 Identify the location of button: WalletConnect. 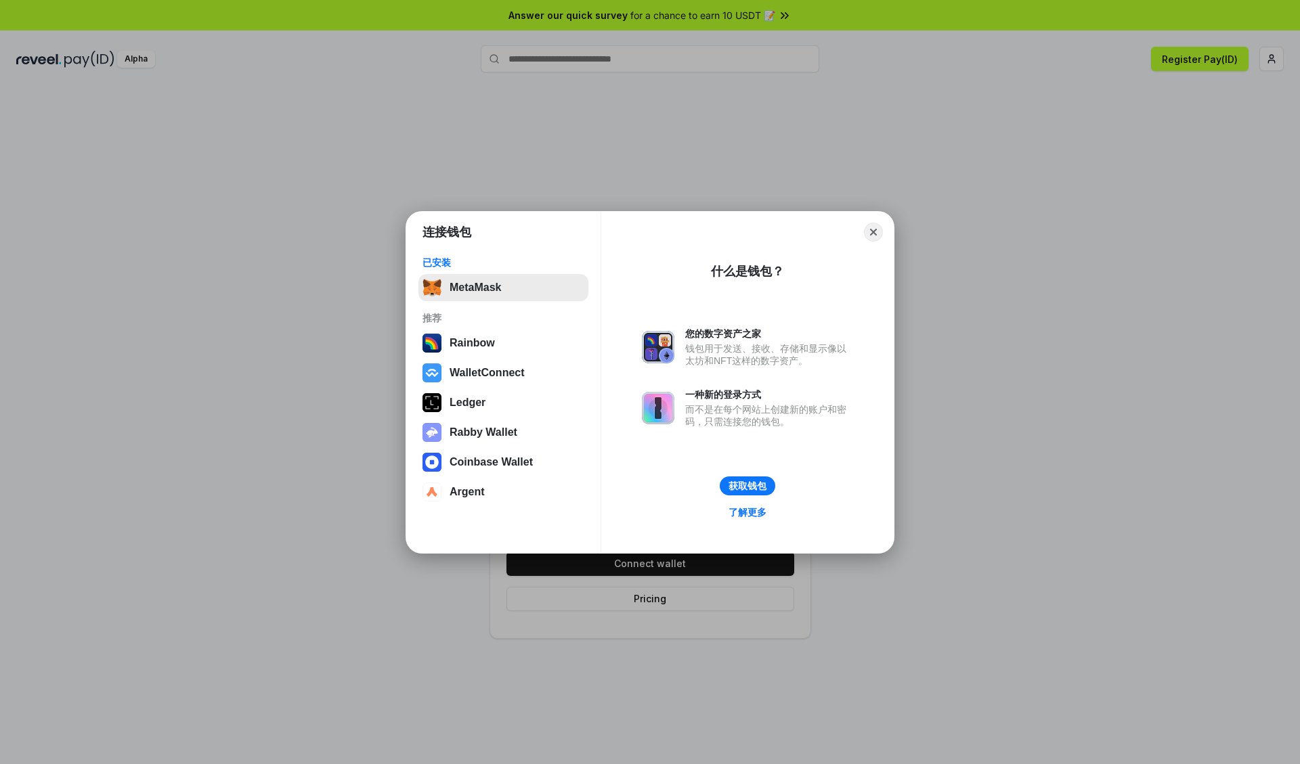
(503, 373).